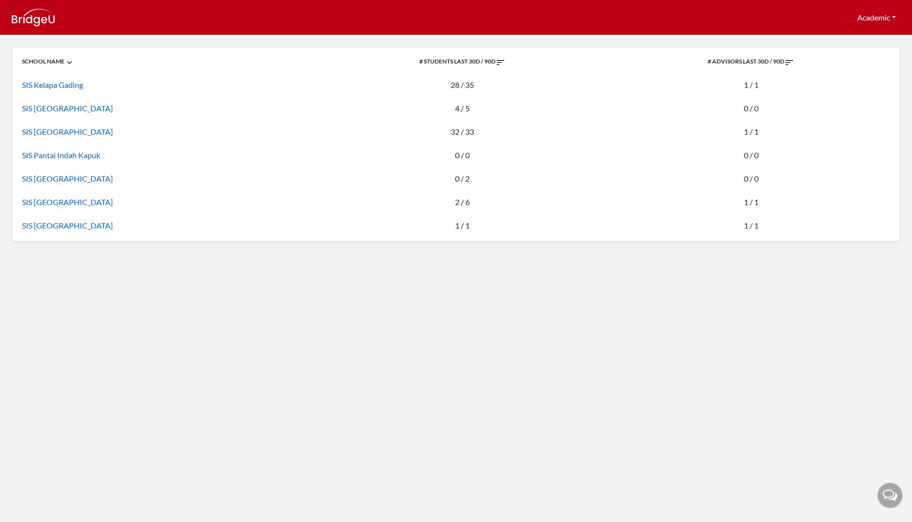 Image resolution: width=912 pixels, height=522 pixels. I want to click on td: 4 / 5, so click(462, 108).